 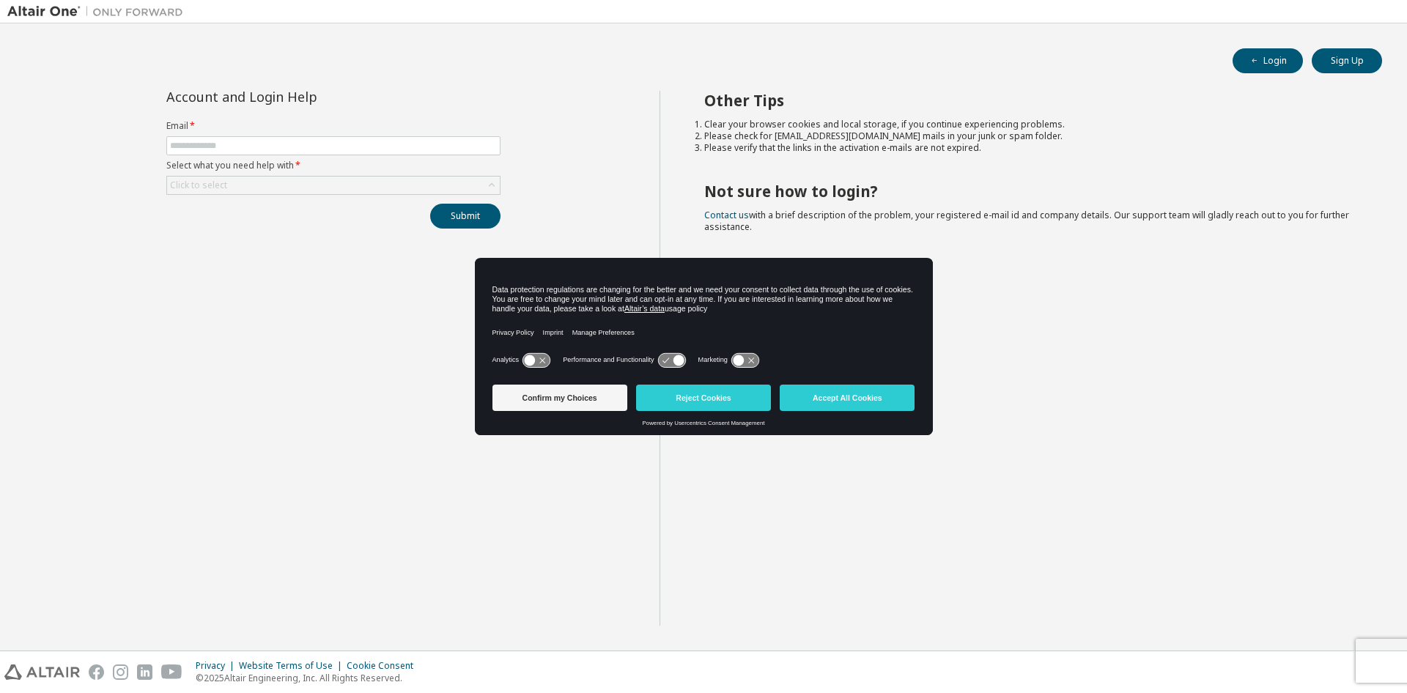 I want to click on li: Please verify that the links in the activation e-mails are not expired., so click(x=1030, y=148).